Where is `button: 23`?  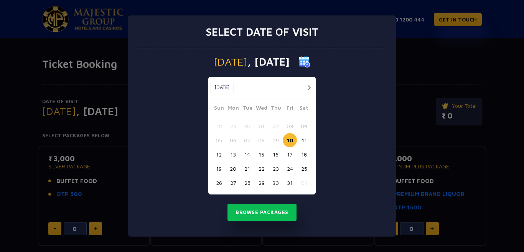 button: 23 is located at coordinates (276, 169).